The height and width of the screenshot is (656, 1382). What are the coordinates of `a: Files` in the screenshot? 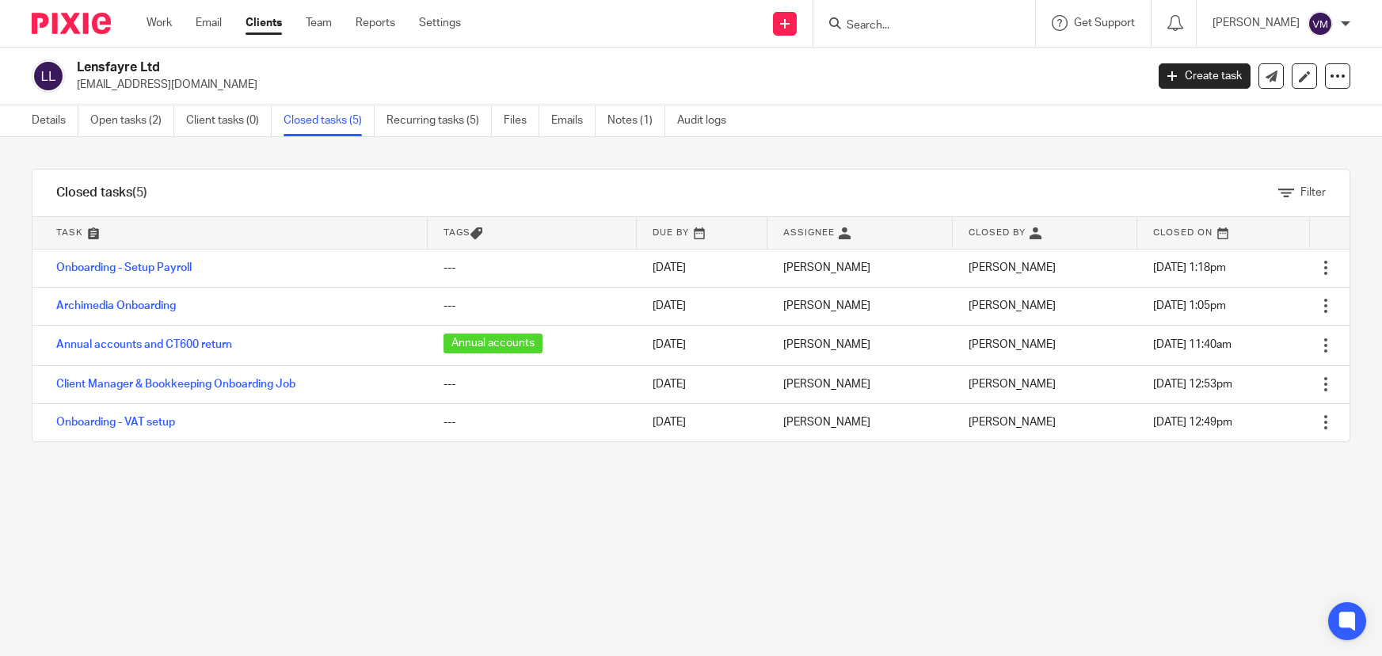 It's located at (521, 120).